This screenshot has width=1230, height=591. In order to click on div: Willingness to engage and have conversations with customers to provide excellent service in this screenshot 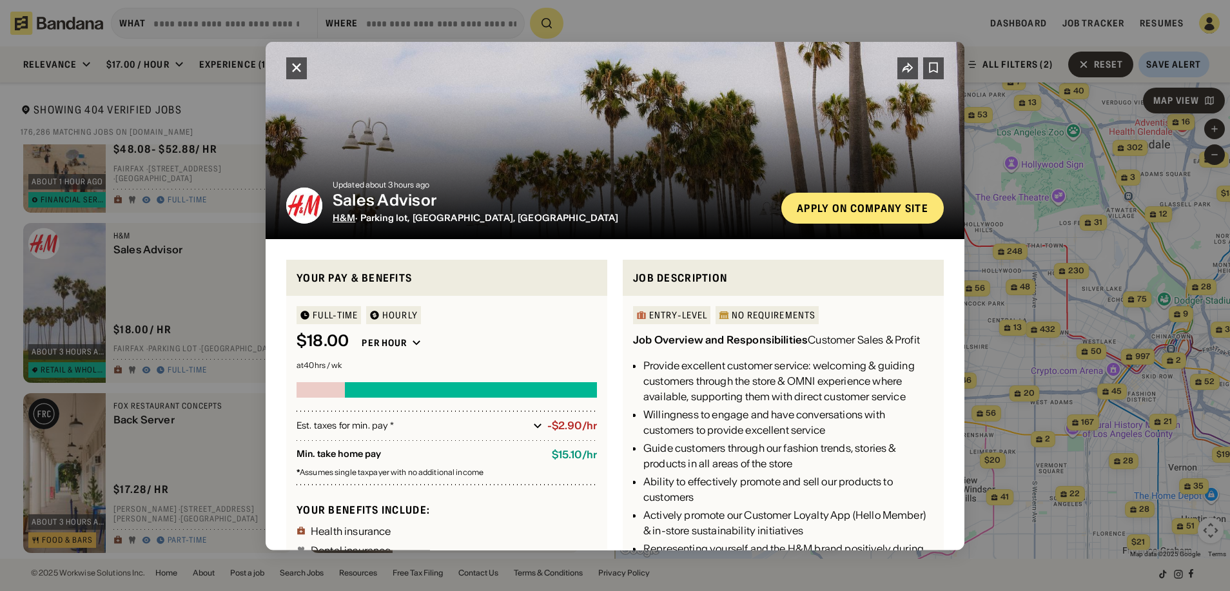, I will do `click(789, 422)`.